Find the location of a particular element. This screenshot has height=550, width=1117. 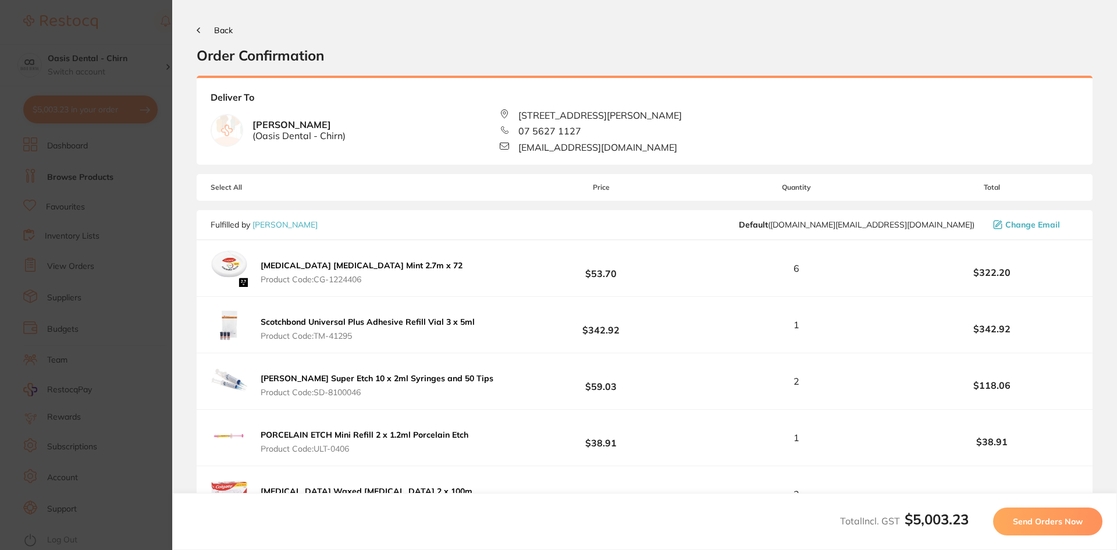

b: $118.06 is located at coordinates (992, 385).